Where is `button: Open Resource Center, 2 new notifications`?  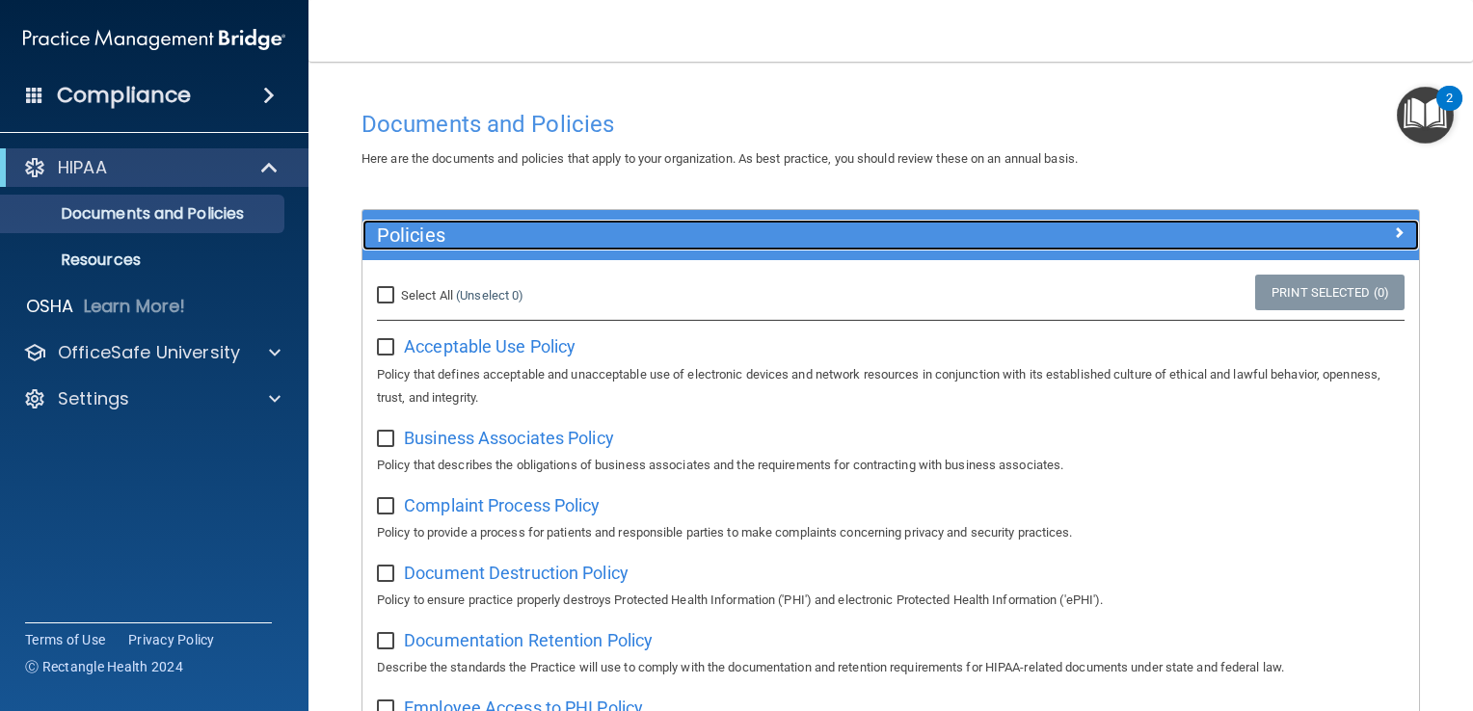 button: Open Resource Center, 2 new notifications is located at coordinates (1425, 115).